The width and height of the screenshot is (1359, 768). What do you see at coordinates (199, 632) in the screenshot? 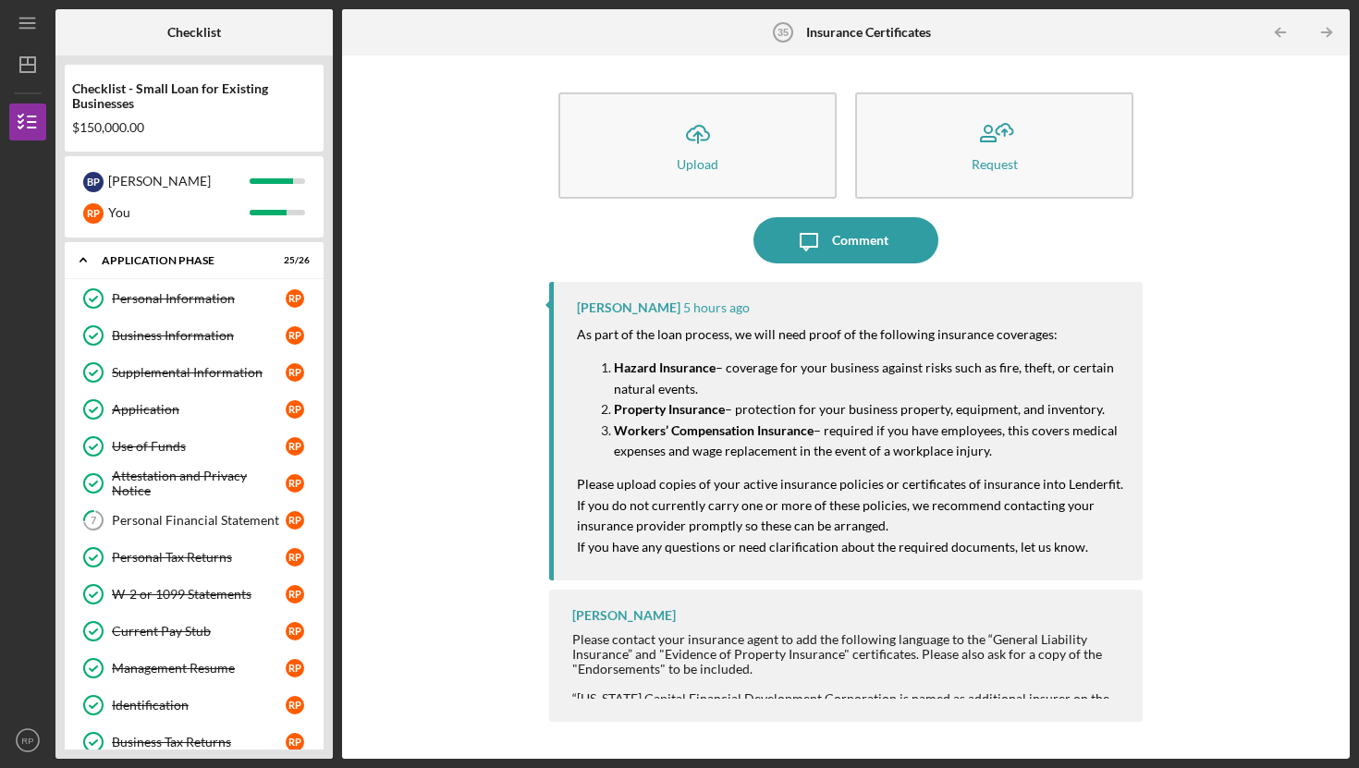
I see `div: Current Pay Stub` at bounding box center [199, 632].